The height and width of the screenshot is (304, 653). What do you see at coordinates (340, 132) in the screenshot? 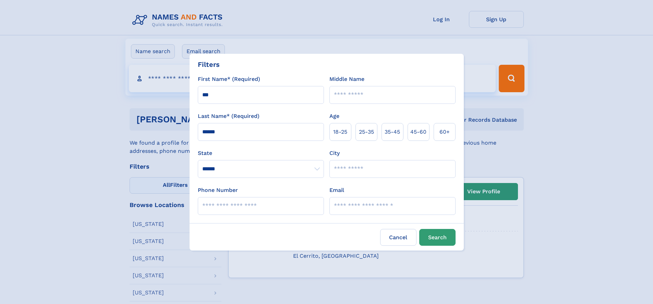
I see `span: 18‑25` at bounding box center [340, 132].